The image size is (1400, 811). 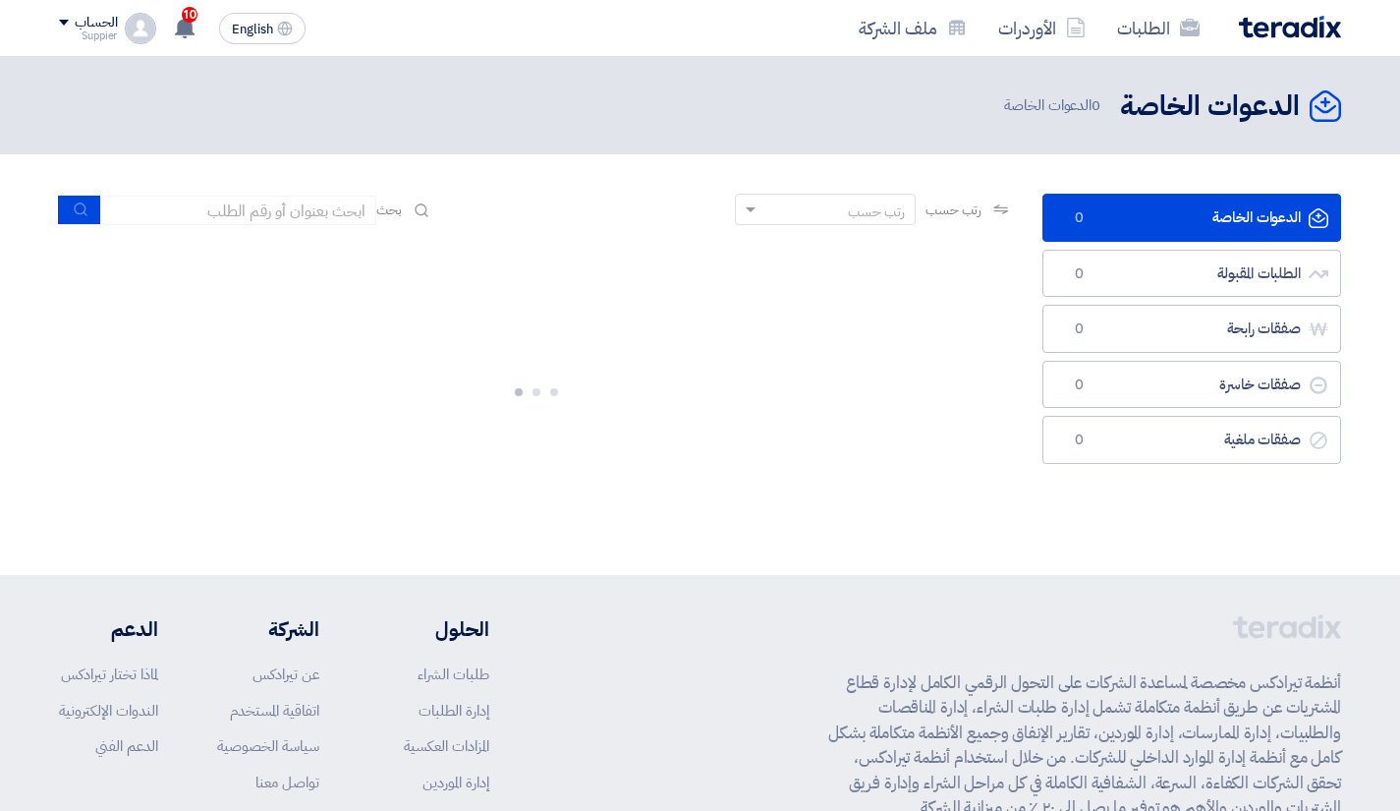 I want to click on img: Teradix logo, so click(x=1290, y=27).